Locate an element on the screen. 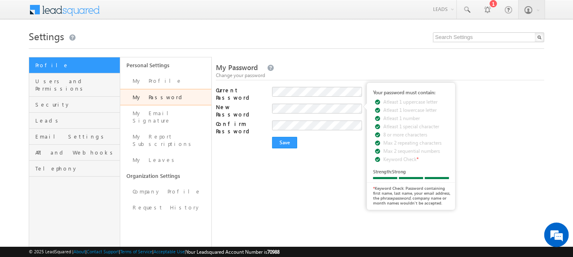 This screenshot has width=573, height=257. a: My Email Signature is located at coordinates (166, 117).